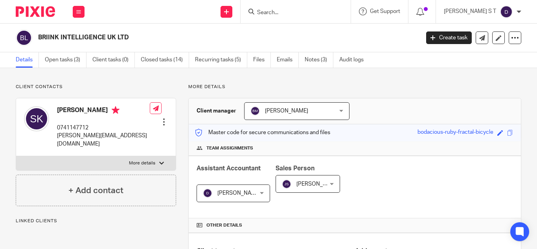 This screenshot has width=537, height=249. Describe the element at coordinates (66, 60) in the screenshot. I see `a: Open tasks (3)` at that location.